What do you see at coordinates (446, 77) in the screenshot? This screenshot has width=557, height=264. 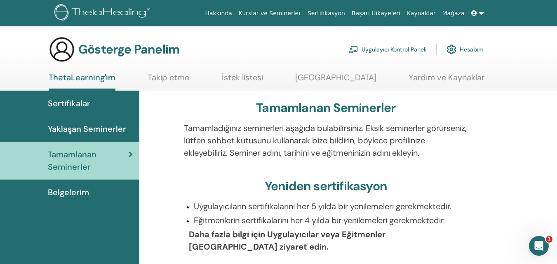 I see `font: Yardım ve Kaynaklar` at bounding box center [446, 77].